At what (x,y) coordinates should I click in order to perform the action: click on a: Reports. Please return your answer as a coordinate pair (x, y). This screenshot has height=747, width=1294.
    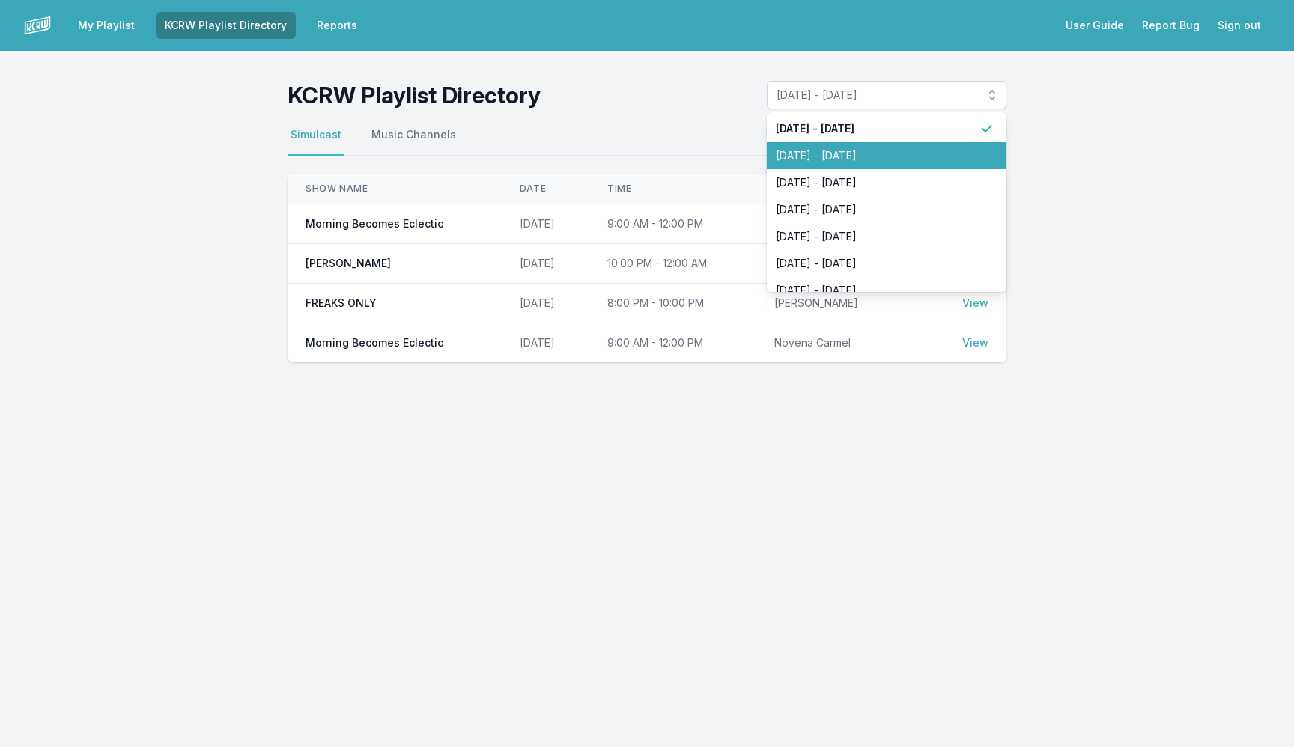
    Looking at the image, I should click on (337, 25).